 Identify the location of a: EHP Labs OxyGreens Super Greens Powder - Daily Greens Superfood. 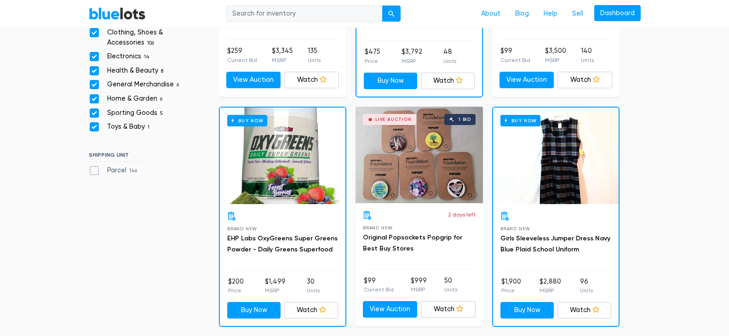
(282, 244).